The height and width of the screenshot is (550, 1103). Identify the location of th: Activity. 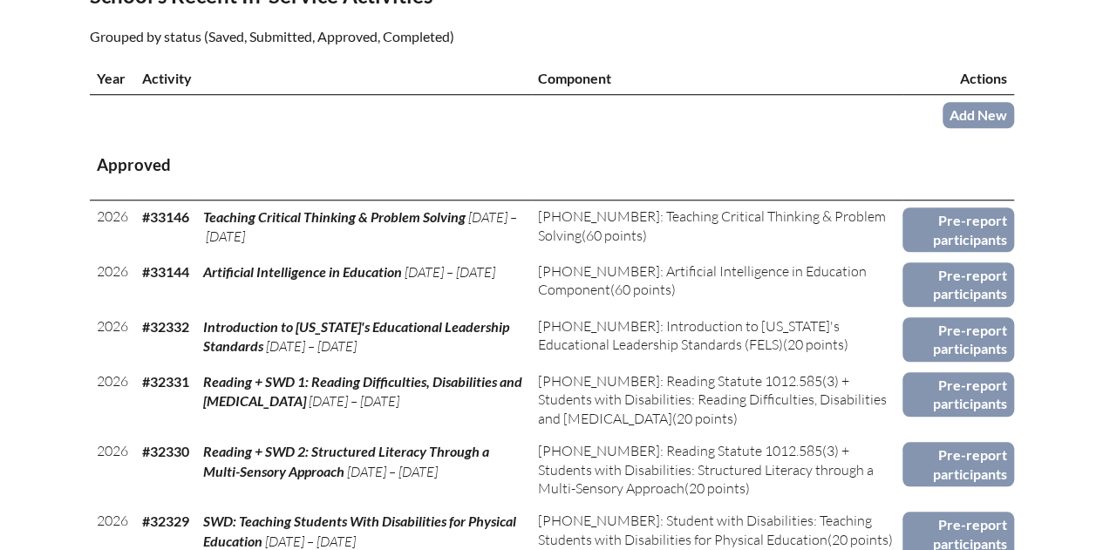
(333, 78).